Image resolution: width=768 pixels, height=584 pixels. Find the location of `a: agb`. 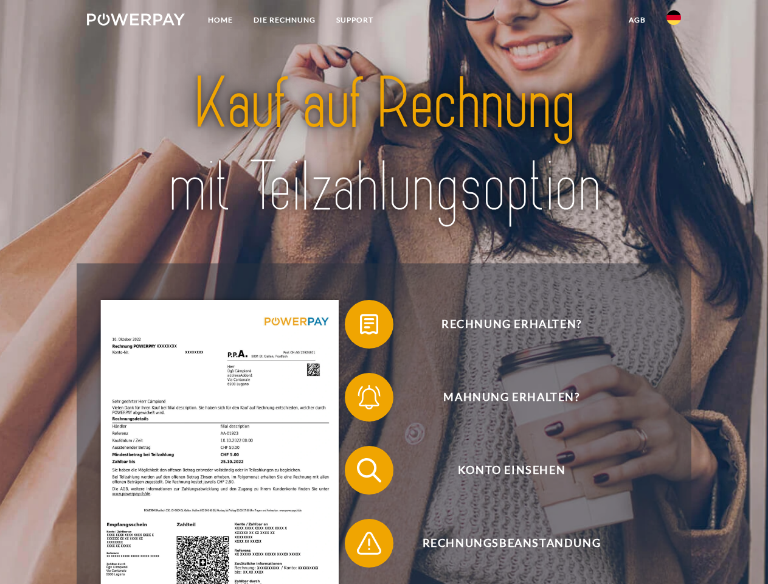

a: agb is located at coordinates (638, 20).